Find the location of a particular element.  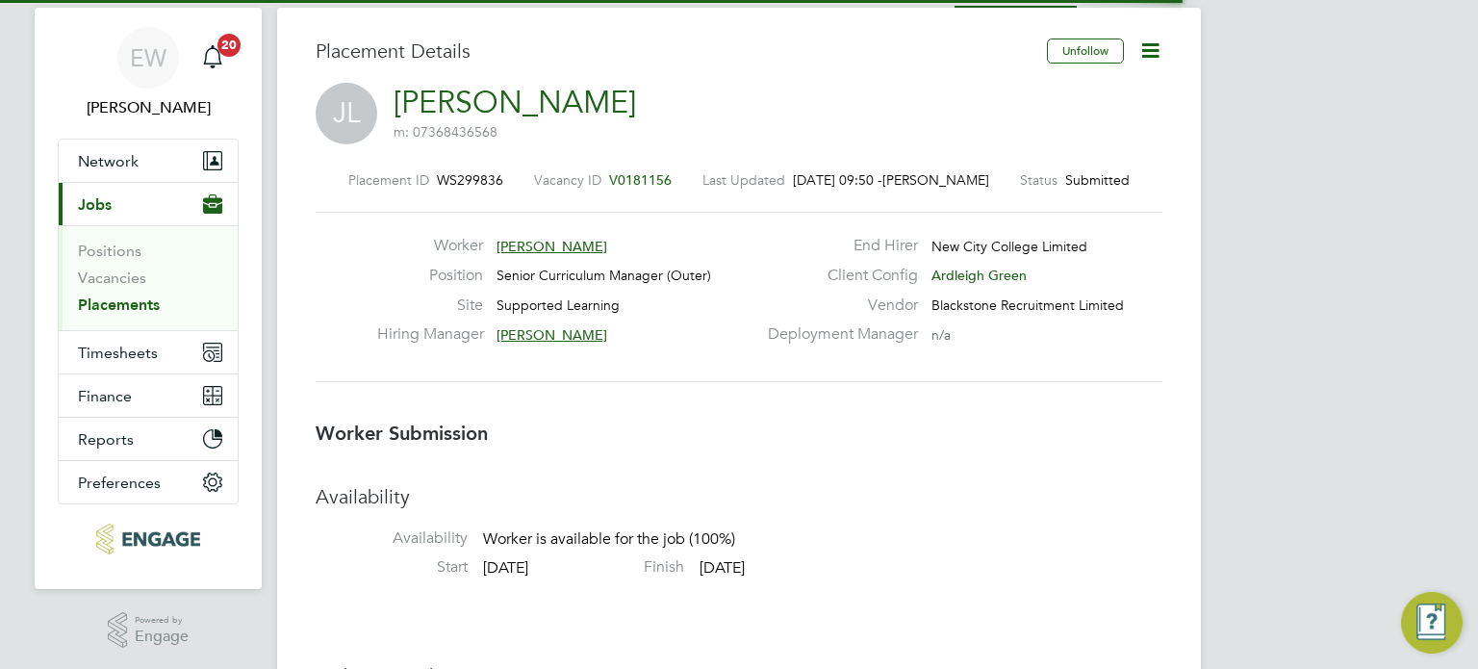

span: m: 07368436568 is located at coordinates (446, 132).